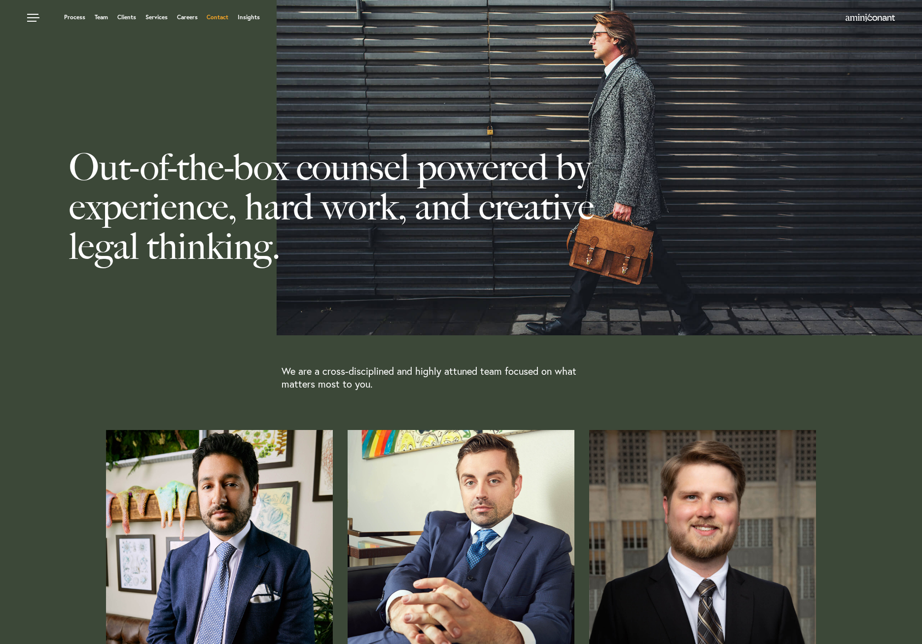  What do you see at coordinates (870, 18) in the screenshot?
I see `img: Amini & Conant` at bounding box center [870, 18].